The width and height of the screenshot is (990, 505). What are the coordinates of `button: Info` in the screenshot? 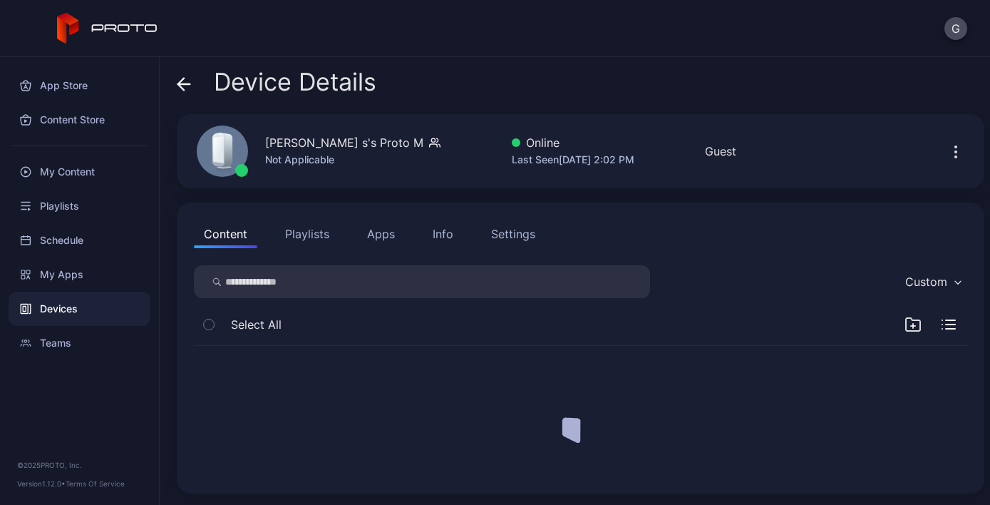 It's located at (443, 234).